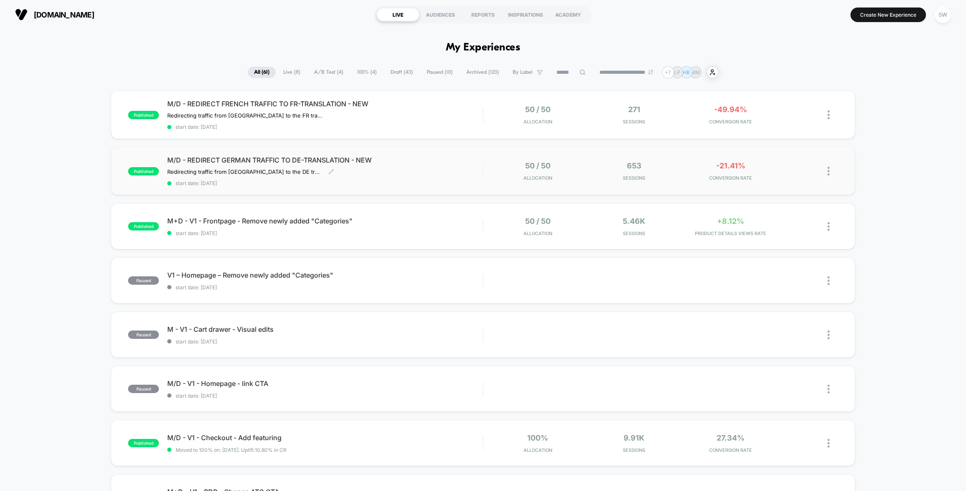 The height and width of the screenshot is (491, 966). Describe the element at coordinates (325, 275) in the screenshot. I see `span: V1 – Homepage – Remove newly added "Categories"` at that location.